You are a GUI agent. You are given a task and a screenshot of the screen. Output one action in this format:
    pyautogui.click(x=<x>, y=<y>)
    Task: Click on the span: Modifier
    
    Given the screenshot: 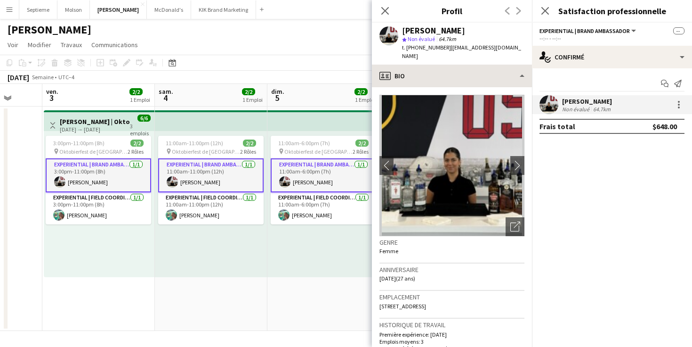 What is the action you would take?
    pyautogui.click(x=40, y=45)
    